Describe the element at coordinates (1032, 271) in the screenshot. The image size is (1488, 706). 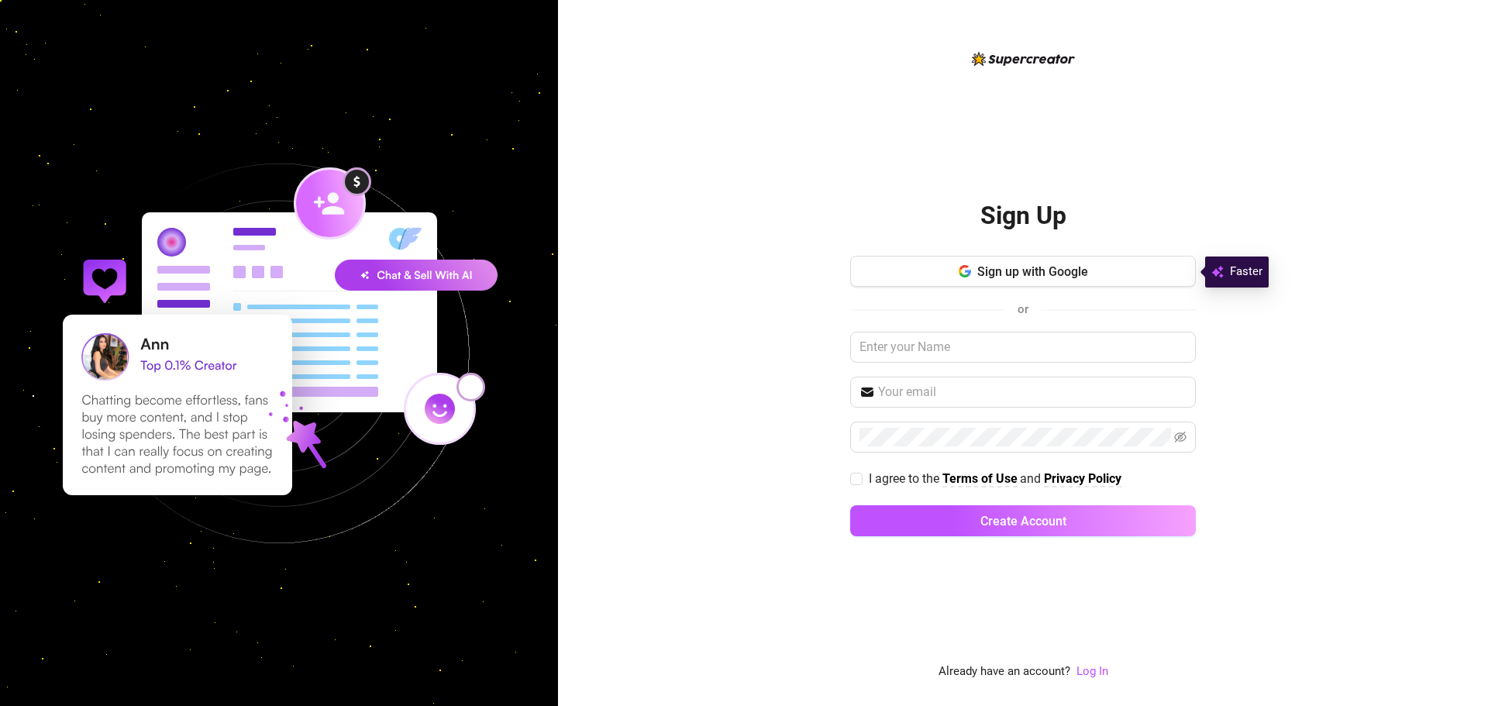
I see `span: Sign up with Google` at that location.